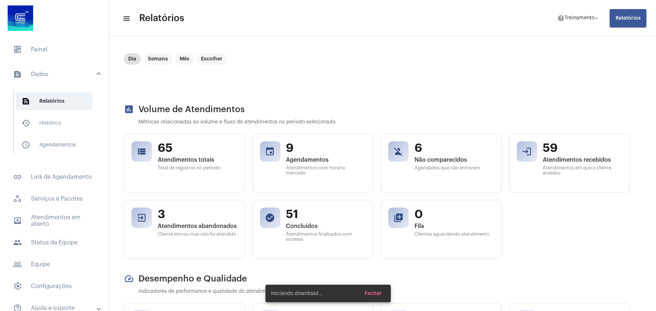 The height and width of the screenshot is (311, 656). Describe the element at coordinates (54, 123) in the screenshot. I see `span: Histórico` at that location.